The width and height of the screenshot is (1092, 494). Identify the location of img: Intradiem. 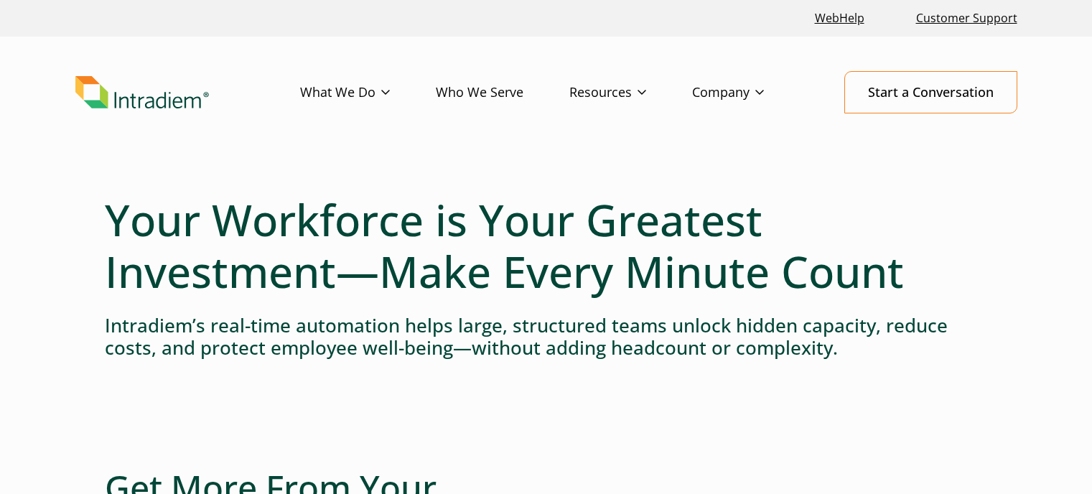
(142, 93).